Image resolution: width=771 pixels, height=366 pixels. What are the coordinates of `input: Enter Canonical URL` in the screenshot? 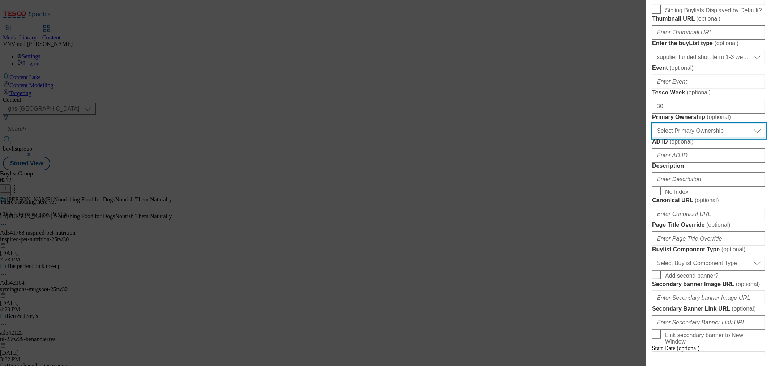 It's located at (709, 214).